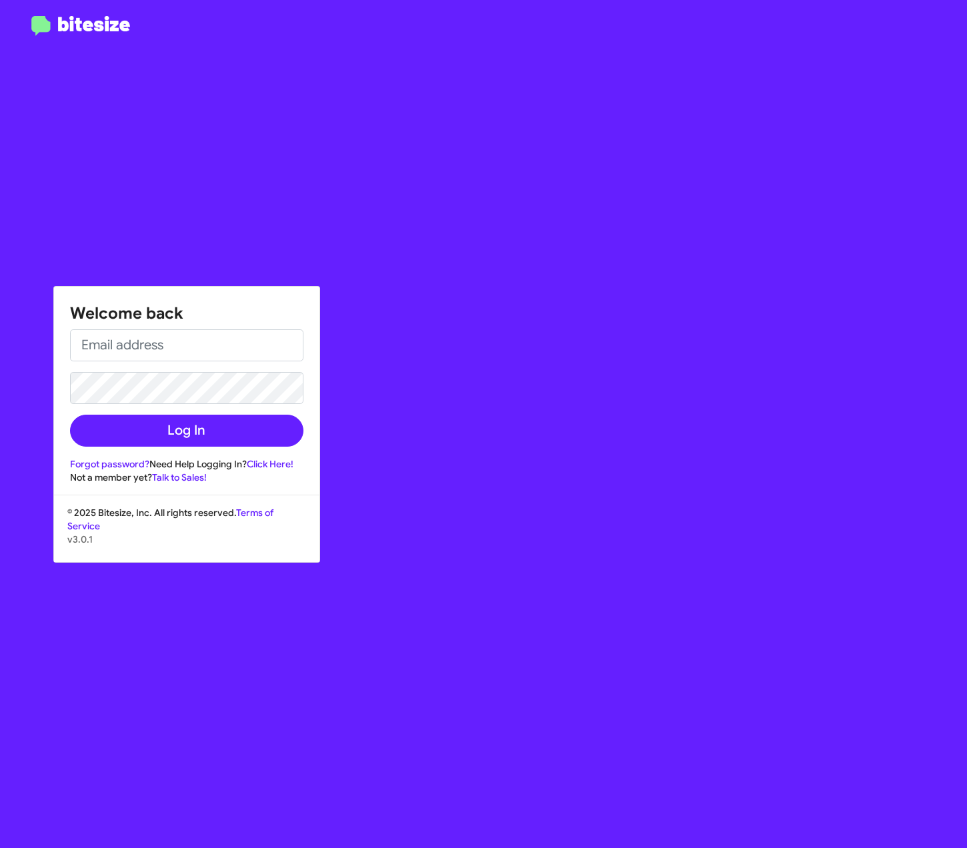 The height and width of the screenshot is (848, 967). What do you see at coordinates (109, 464) in the screenshot?
I see `a: Forgot password?` at bounding box center [109, 464].